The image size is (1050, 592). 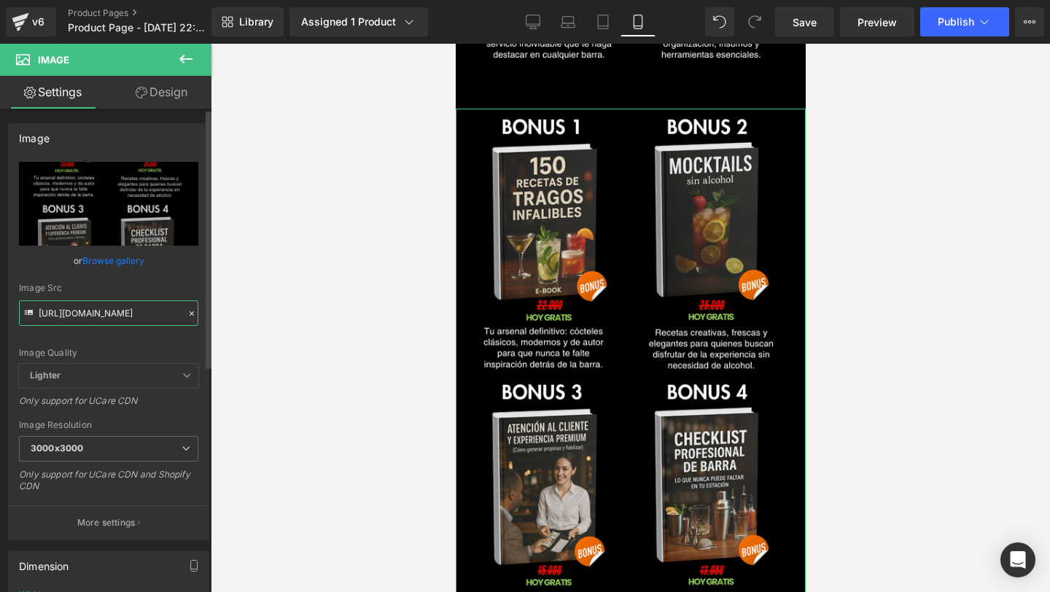 What do you see at coordinates (720, 22) in the screenshot?
I see `button: Undo` at bounding box center [720, 22].